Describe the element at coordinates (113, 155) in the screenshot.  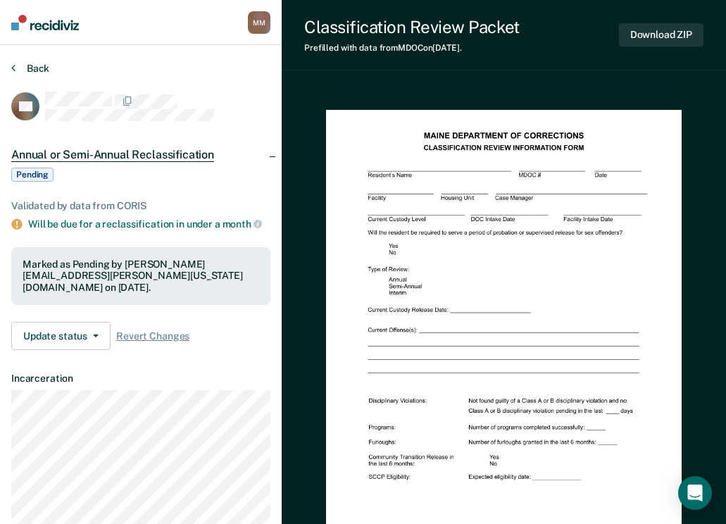
I see `span: Annual or Semi-Annual Reclassification` at that location.